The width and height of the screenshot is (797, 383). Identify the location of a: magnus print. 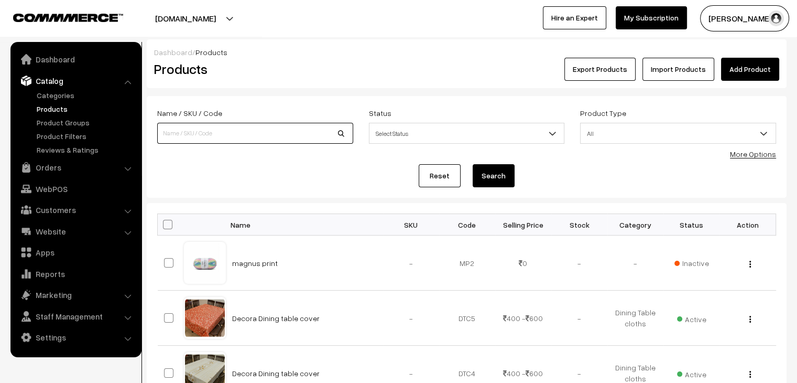
(255, 263).